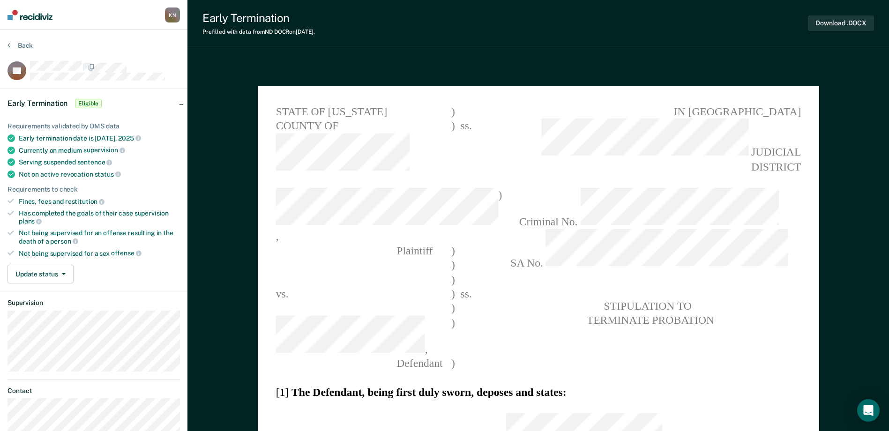  I want to click on span: COUNTY OF, so click(363, 146).